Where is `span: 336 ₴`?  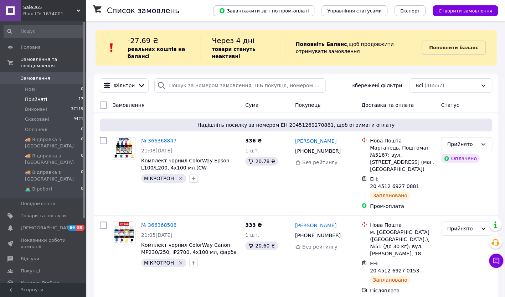 span: 336 ₴ is located at coordinates (253, 141).